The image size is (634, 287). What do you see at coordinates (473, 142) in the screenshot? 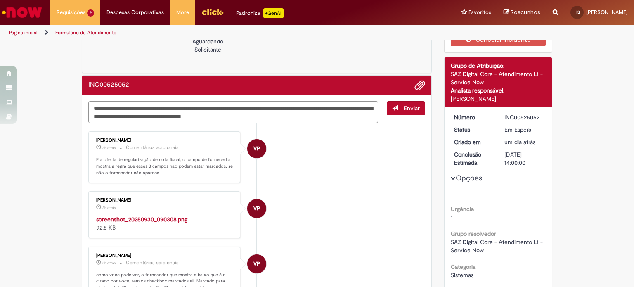
I see `dt: Criado em` at bounding box center [473, 142].